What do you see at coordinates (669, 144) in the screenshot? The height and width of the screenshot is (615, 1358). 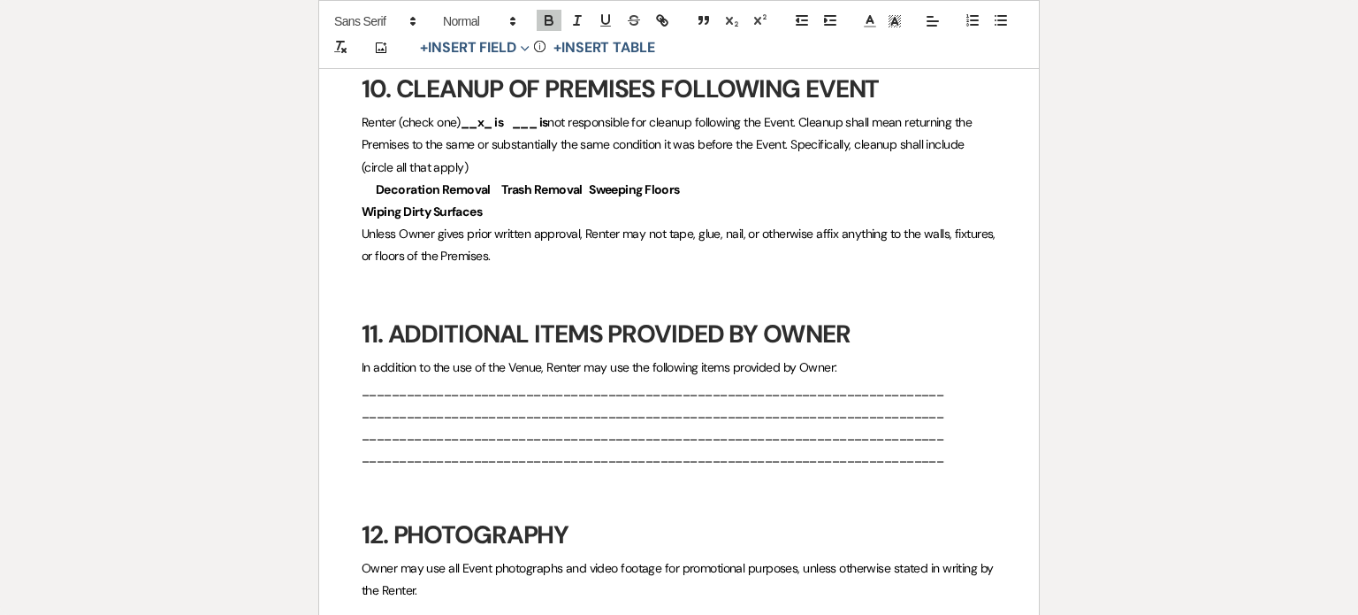 I see `span: not responsible for cleanup following the Event. Cleanup shall mean returning the Premises to the...` at bounding box center [669, 144].